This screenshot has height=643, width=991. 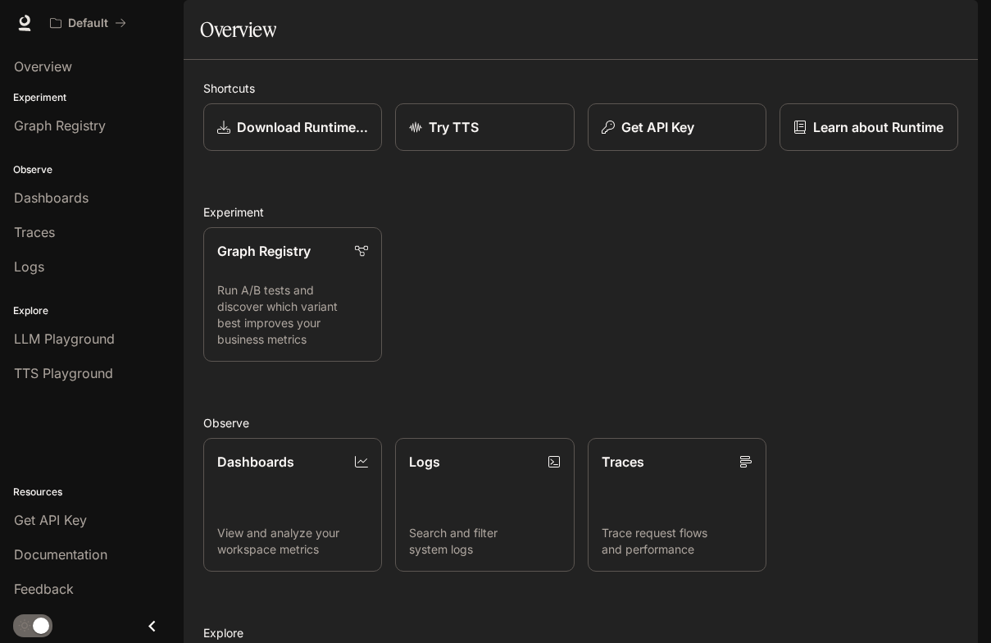 What do you see at coordinates (677, 127) in the screenshot?
I see `button: Get API Key` at bounding box center [677, 127].